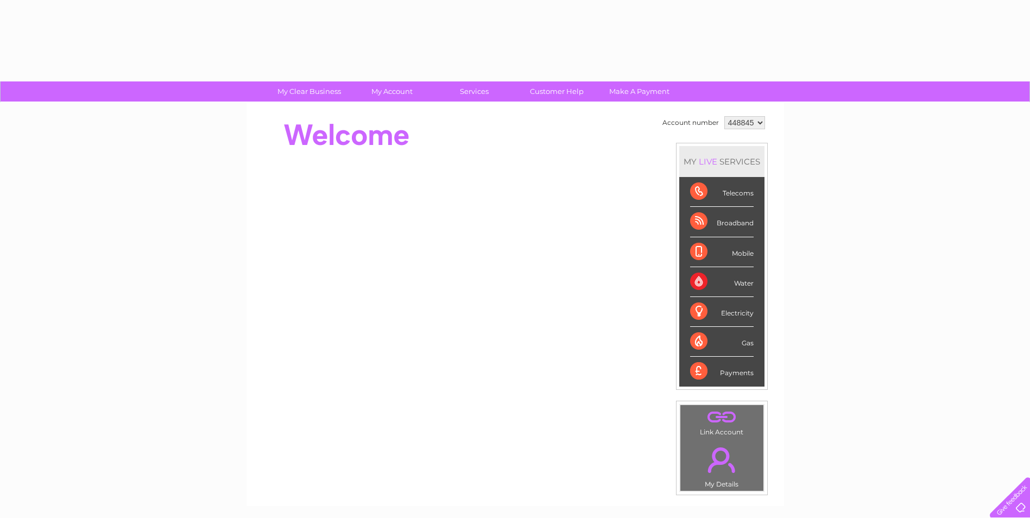 The width and height of the screenshot is (1030, 518). Describe the element at coordinates (721, 371) in the screenshot. I see `div: Payments` at that location.